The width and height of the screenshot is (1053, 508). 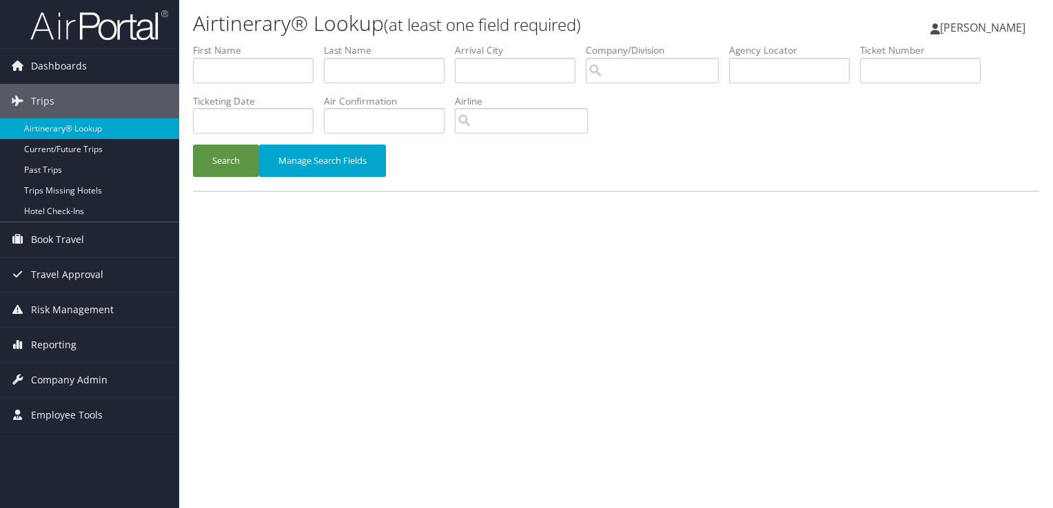 I want to click on label: Last Name, so click(x=389, y=50).